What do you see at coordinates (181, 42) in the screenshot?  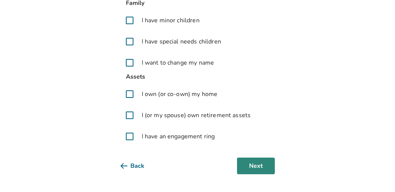 I see `span: I have special needs children` at bounding box center [181, 42].